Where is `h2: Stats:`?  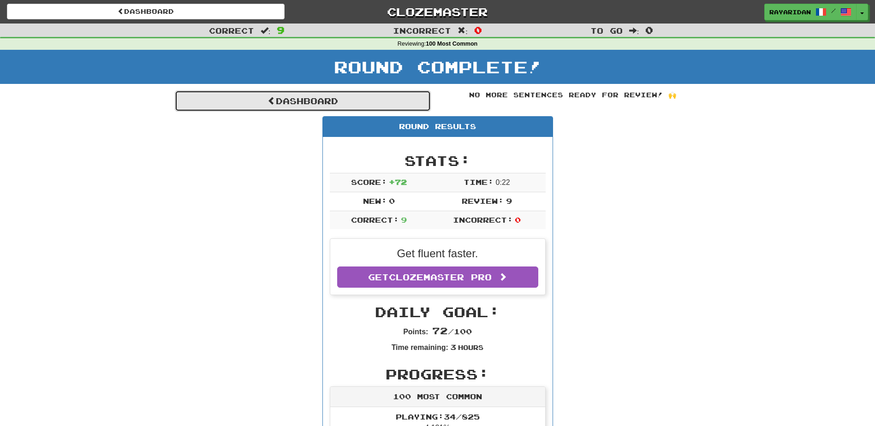
h2: Stats: is located at coordinates (438, 161).